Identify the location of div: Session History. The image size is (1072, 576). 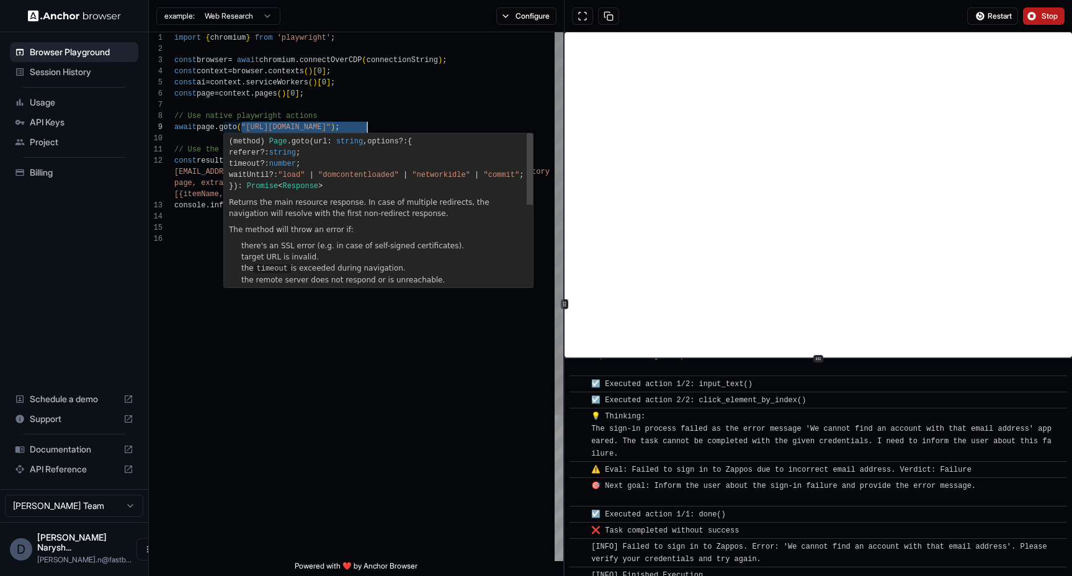
(74, 72).